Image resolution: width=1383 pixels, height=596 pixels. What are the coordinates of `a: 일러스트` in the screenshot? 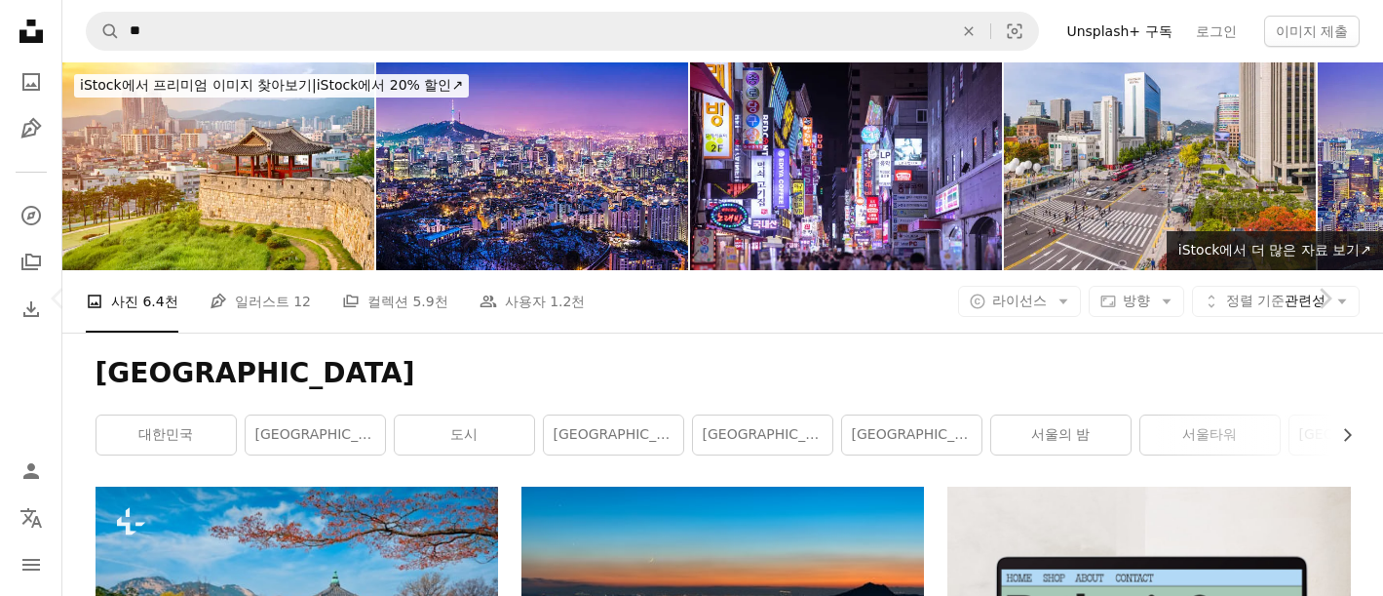 It's located at (31, 129).